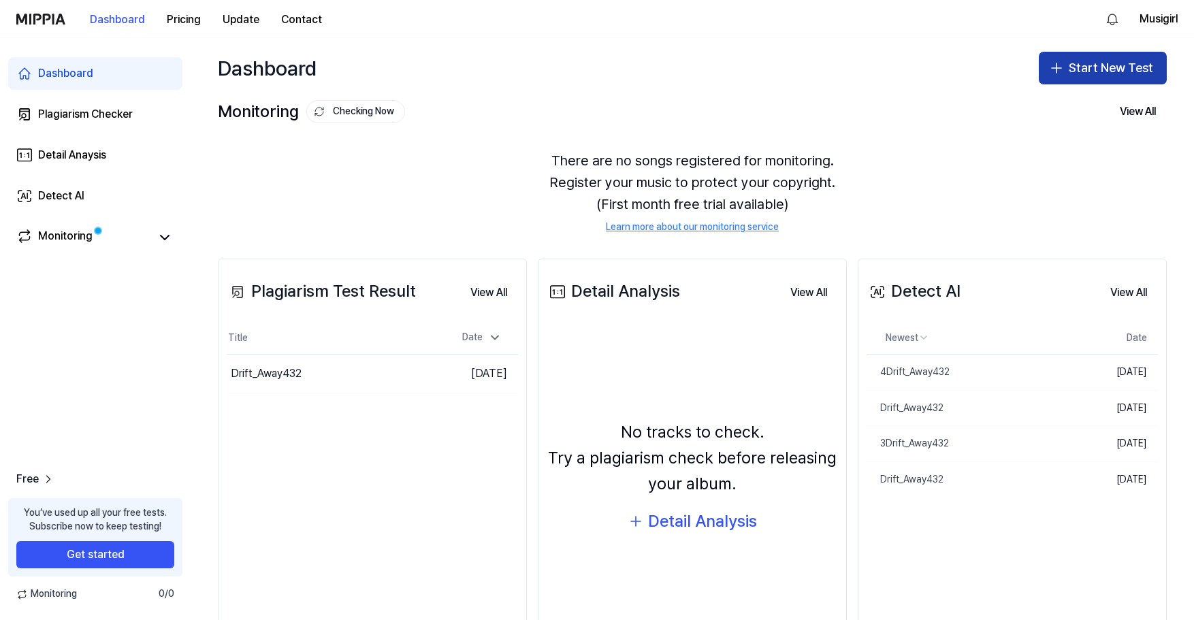 Image resolution: width=1194 pixels, height=620 pixels. What do you see at coordinates (95, 519) in the screenshot?
I see `div: You’ve used up all your free tests. Subscribe now to keep testing!` at bounding box center [95, 519].